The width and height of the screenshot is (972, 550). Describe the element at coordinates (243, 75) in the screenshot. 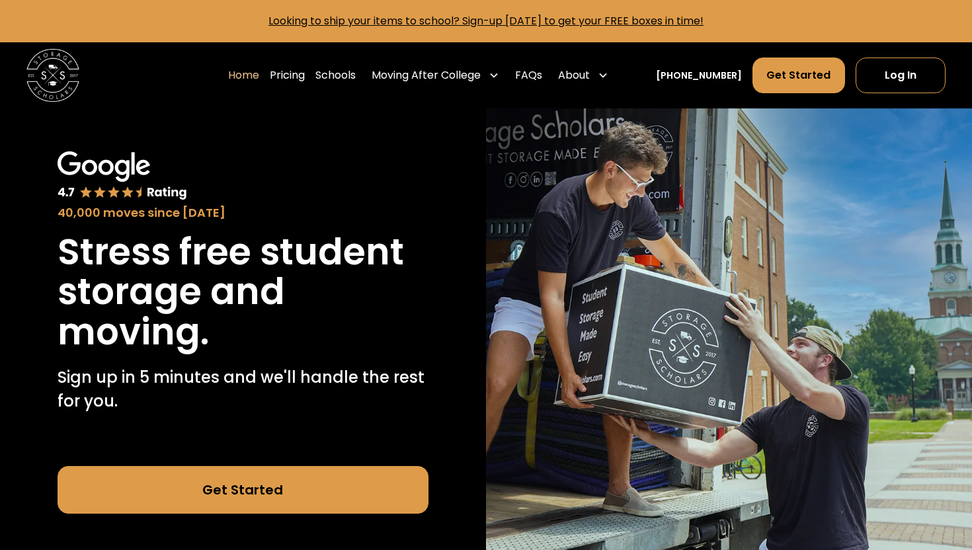

I see `a: Home` at that location.